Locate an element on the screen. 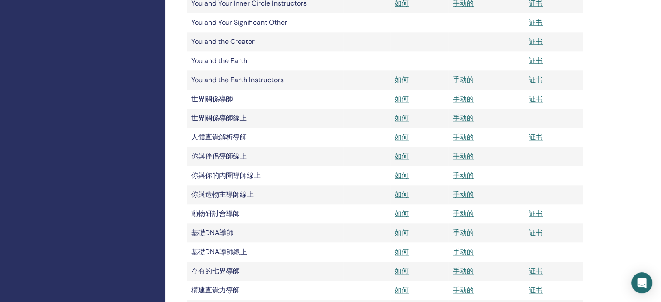 This screenshot has height=302, width=661. td: 你與造物主導師線上 is located at coordinates (265, 195).